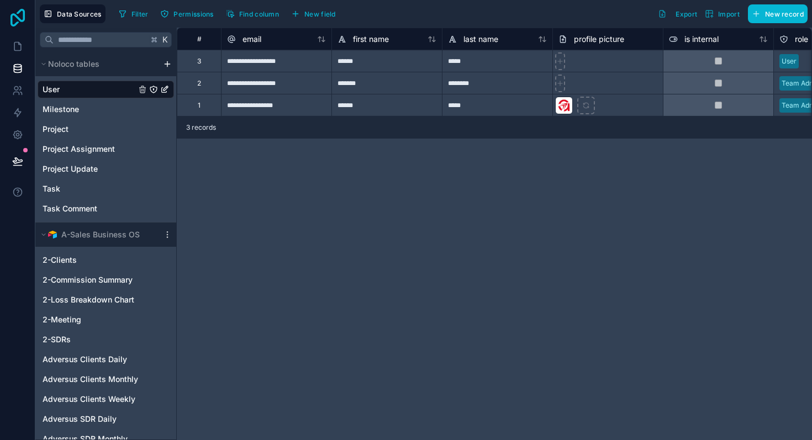 This screenshot has height=440, width=812. Describe the element at coordinates (187, 14) in the screenshot. I see `button: Permissions` at that location.